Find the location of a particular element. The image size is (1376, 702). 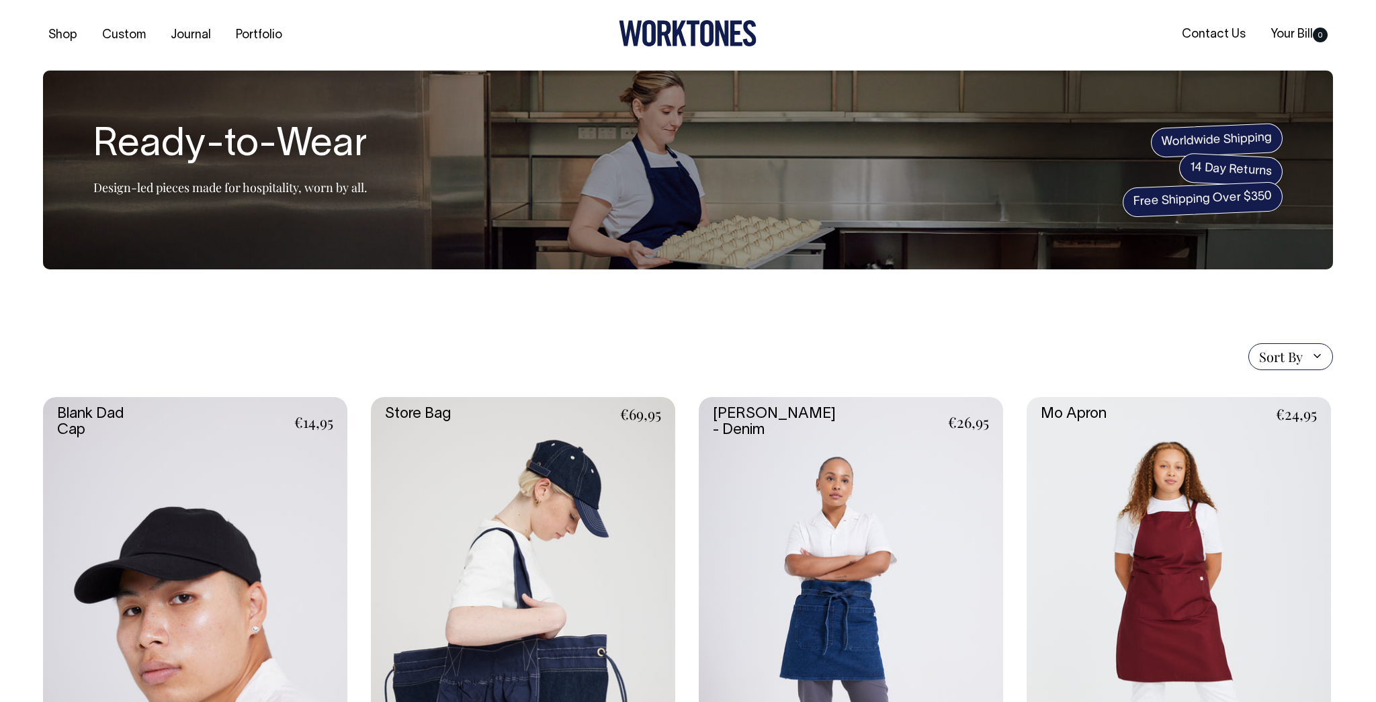

span: 14 Day Returns is located at coordinates (1231, 170).